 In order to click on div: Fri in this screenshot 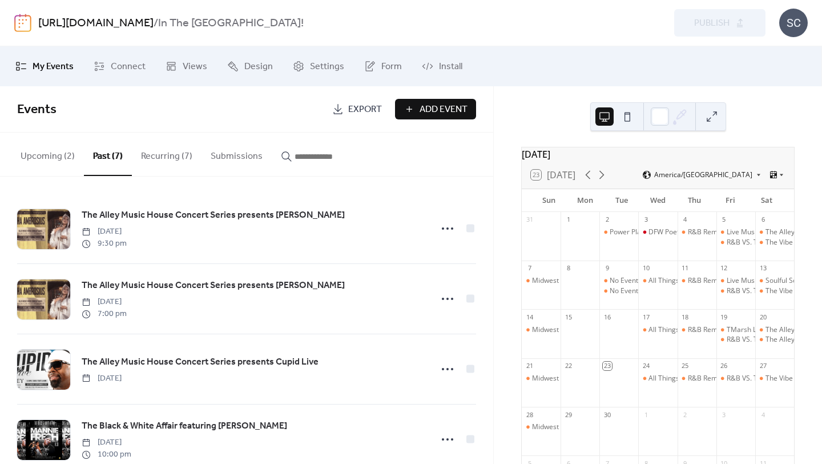, I will do `click(731, 200)`.